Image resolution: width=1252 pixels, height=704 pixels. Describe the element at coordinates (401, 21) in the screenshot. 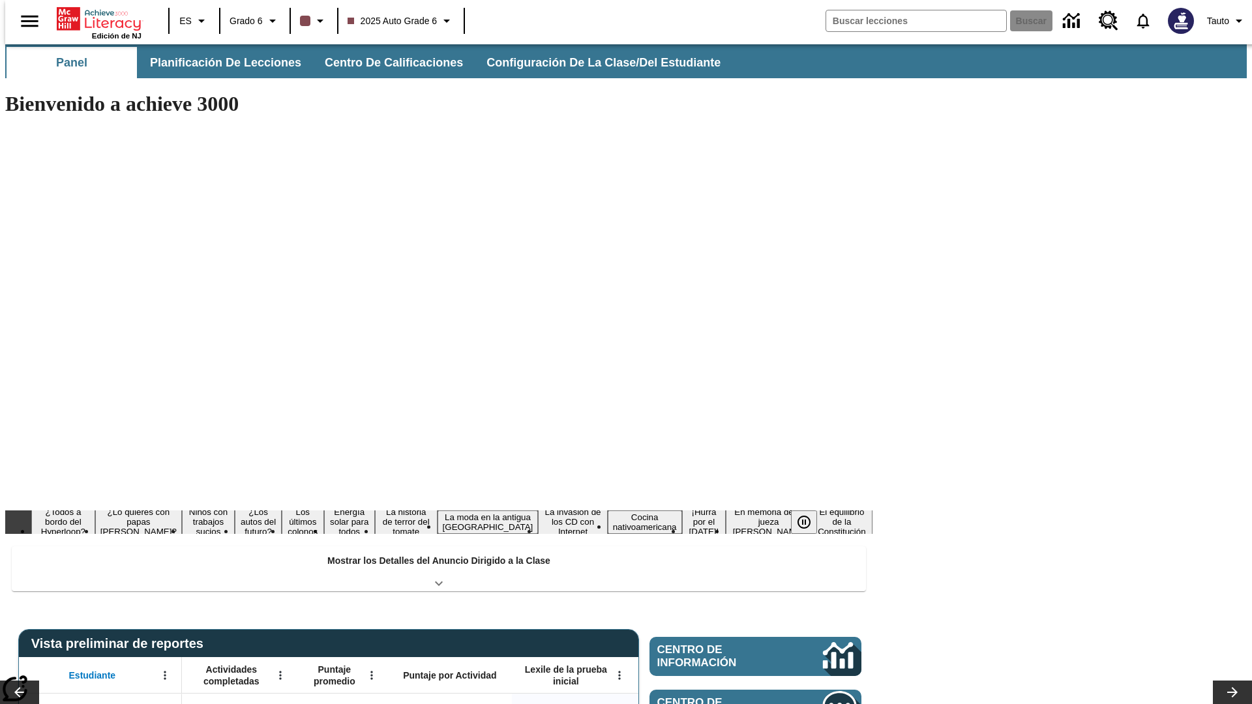

I see `button: Clase: 2025 Auto Grade 6, Selecciona una clase` at that location.